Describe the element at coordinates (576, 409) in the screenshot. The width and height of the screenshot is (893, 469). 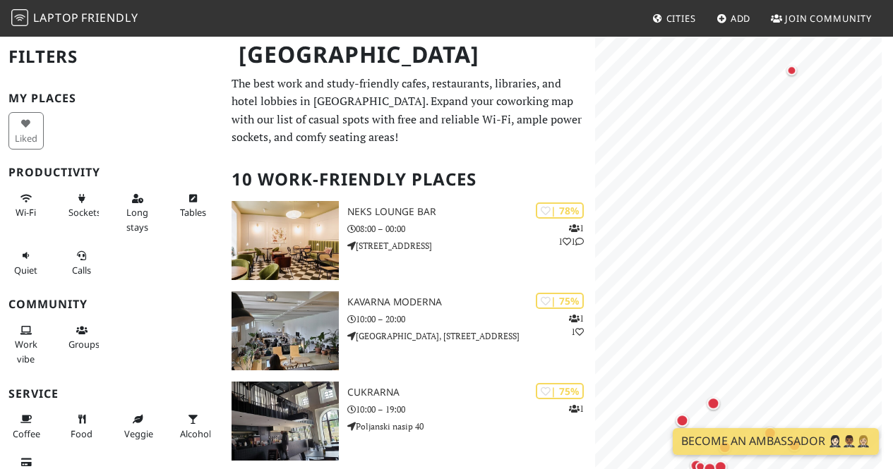
I see `p: 1` at that location.